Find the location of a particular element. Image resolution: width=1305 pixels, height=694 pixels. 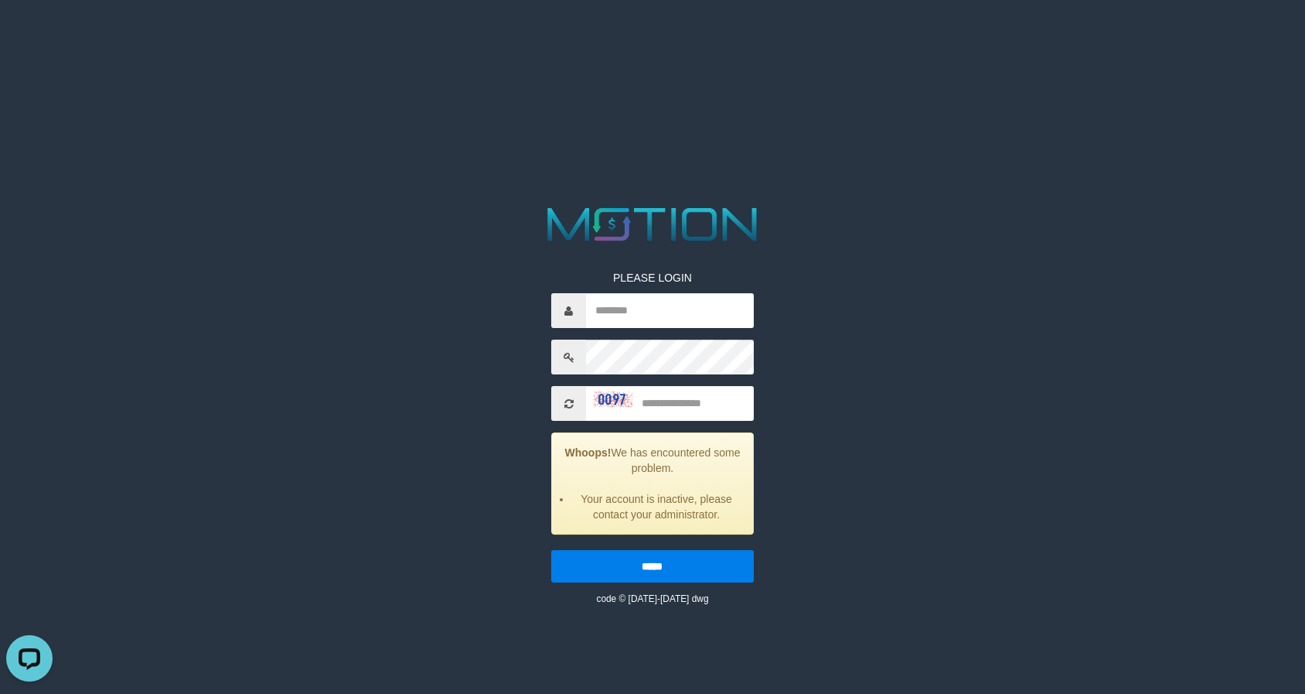

button: Open LiveChat chat widget is located at coordinates (29, 29).